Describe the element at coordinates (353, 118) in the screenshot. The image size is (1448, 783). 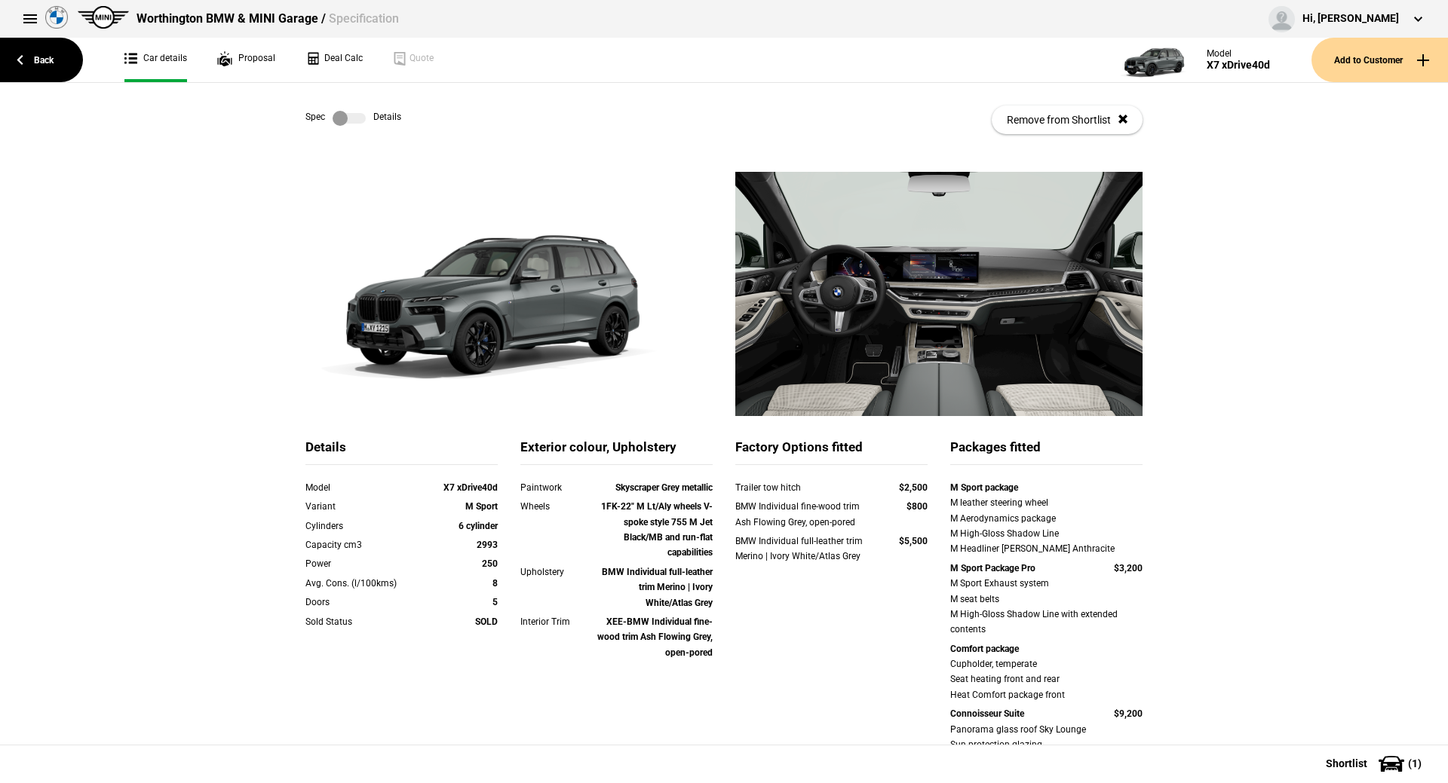
I see `div: Spec Details` at that location.